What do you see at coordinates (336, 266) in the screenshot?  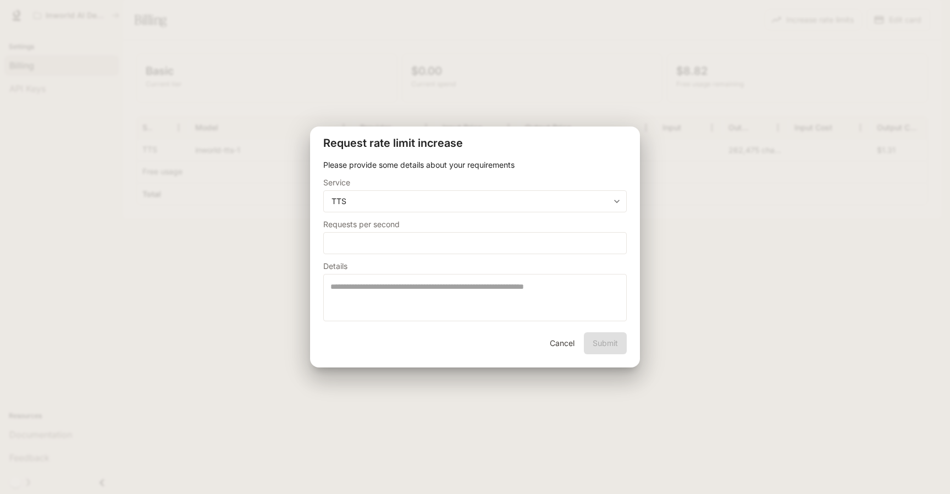 I see `p: Details` at bounding box center [336, 266].